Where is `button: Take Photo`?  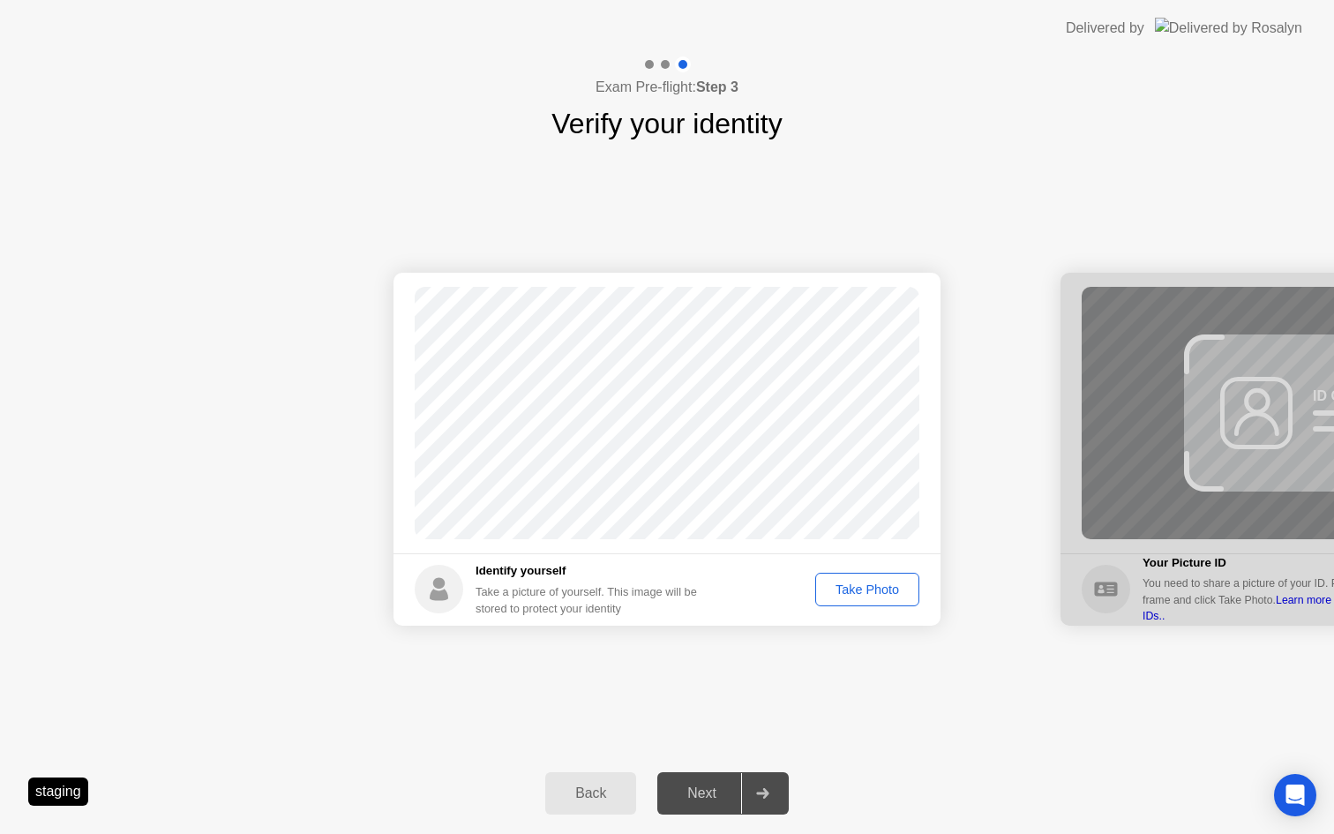
button: Take Photo is located at coordinates (867, 589).